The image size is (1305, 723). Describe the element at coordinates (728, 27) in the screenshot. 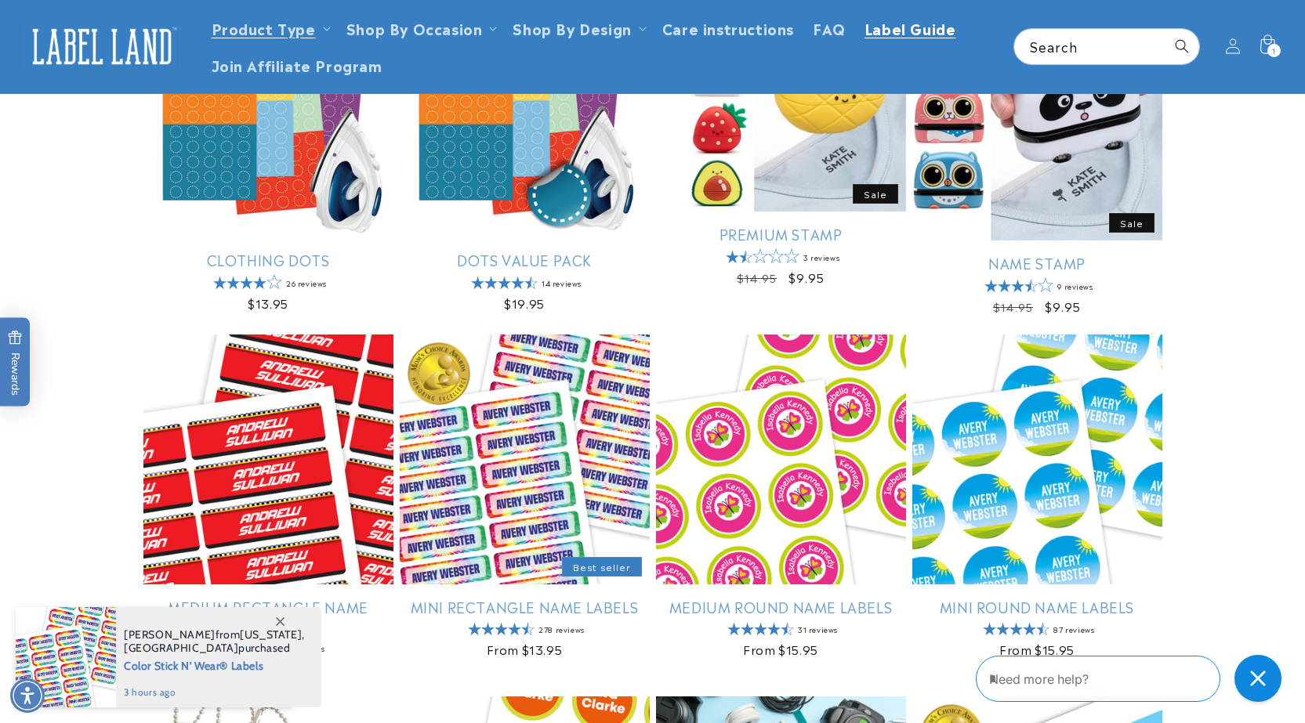

I see `span: Care instructions` at that location.